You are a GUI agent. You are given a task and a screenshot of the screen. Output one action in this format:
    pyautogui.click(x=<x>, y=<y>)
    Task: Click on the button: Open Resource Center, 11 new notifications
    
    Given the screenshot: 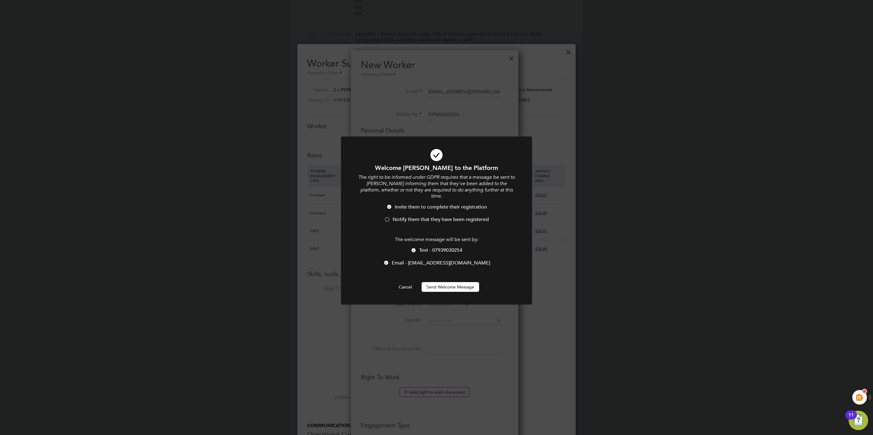 What is the action you would take?
    pyautogui.click(x=858, y=421)
    